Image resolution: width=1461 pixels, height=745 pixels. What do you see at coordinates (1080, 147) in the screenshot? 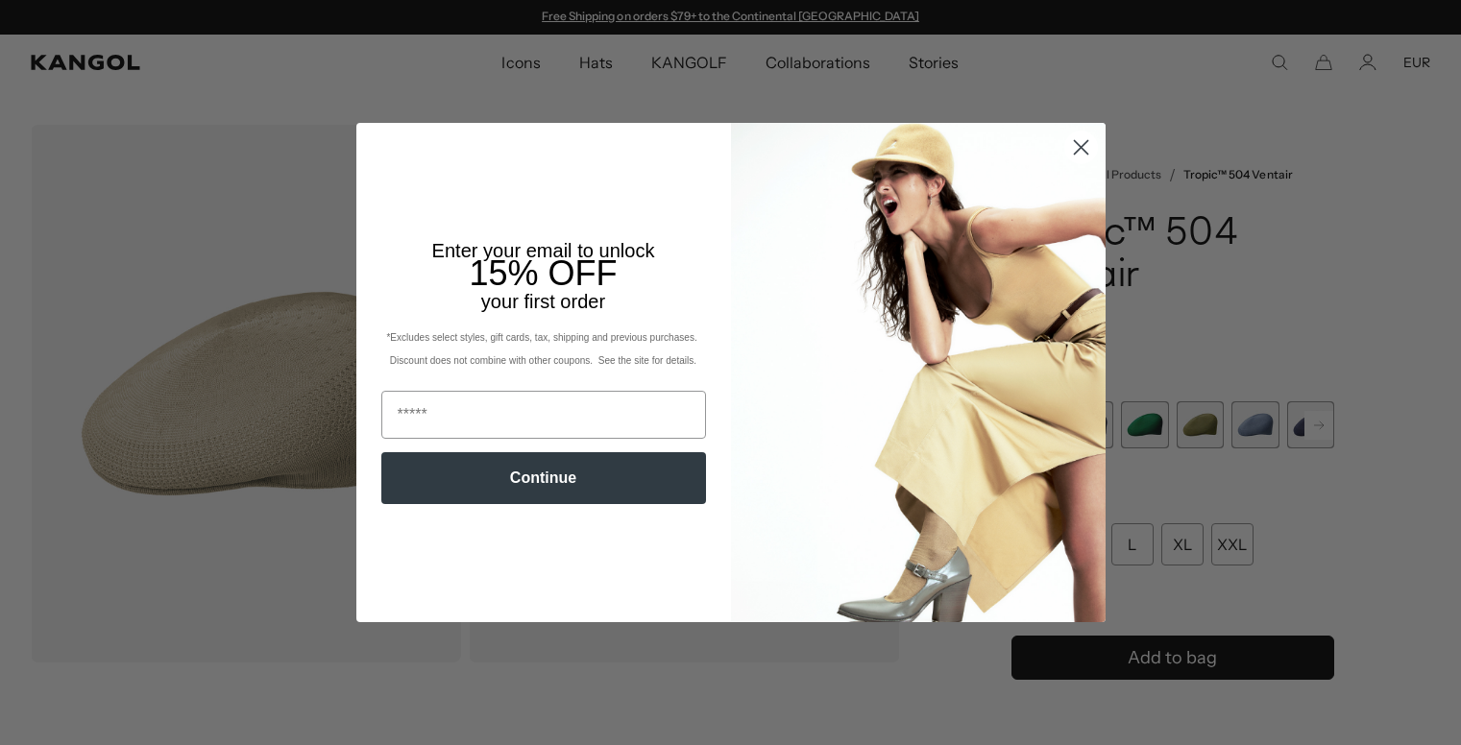
I see `button: Close dialog` at bounding box center [1080, 147].